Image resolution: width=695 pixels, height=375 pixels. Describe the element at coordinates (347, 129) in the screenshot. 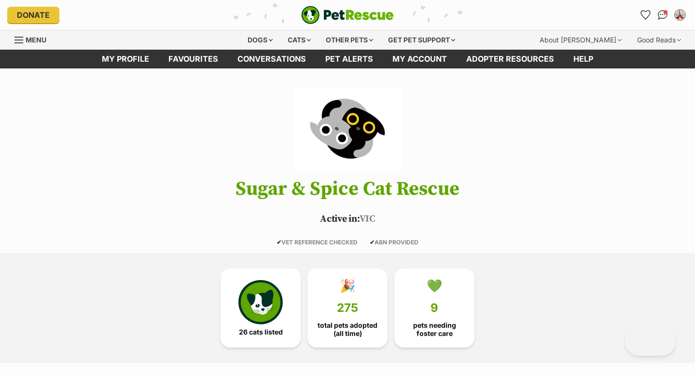

I see `img: Sugar & Spice Cat Rescue` at that location.